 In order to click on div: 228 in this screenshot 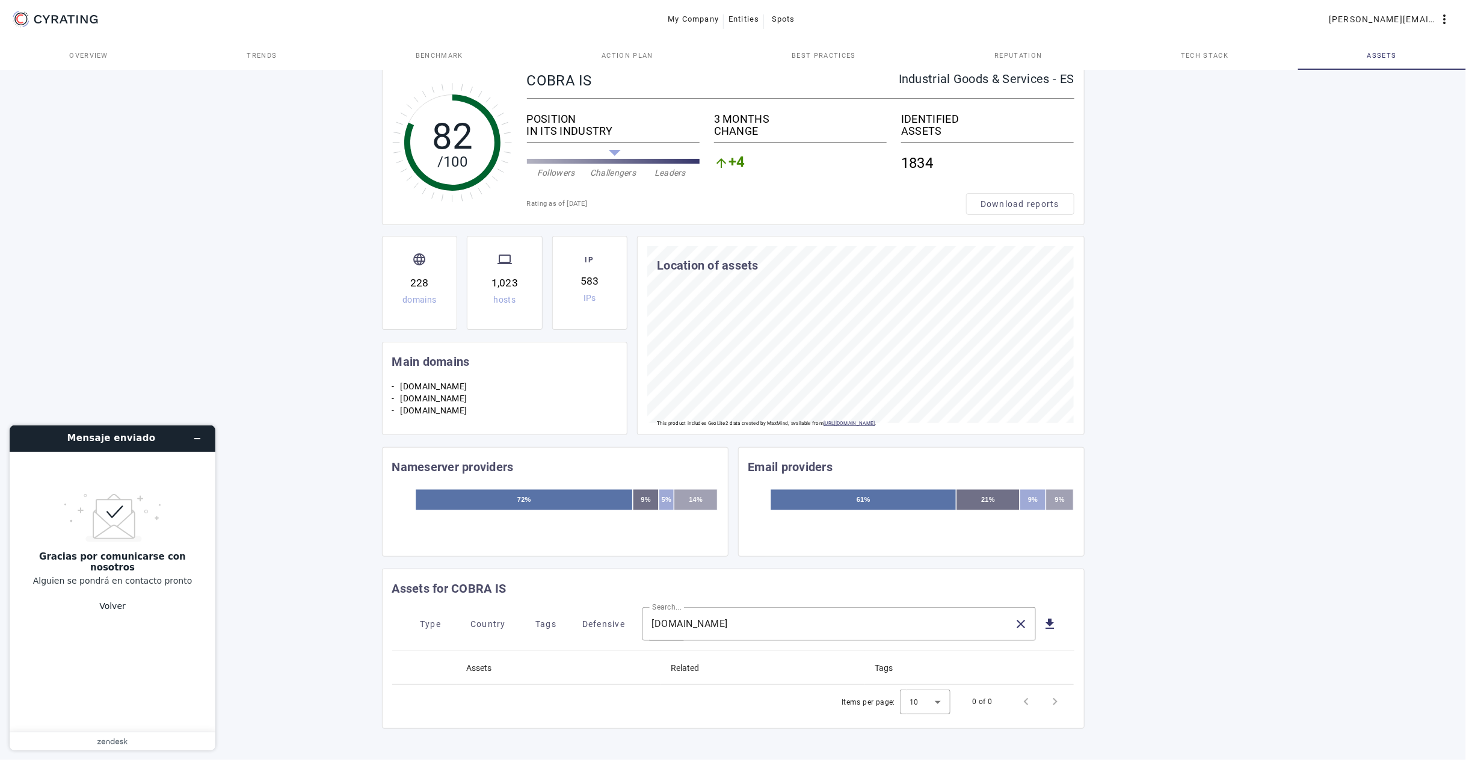, I will do `click(419, 283)`.